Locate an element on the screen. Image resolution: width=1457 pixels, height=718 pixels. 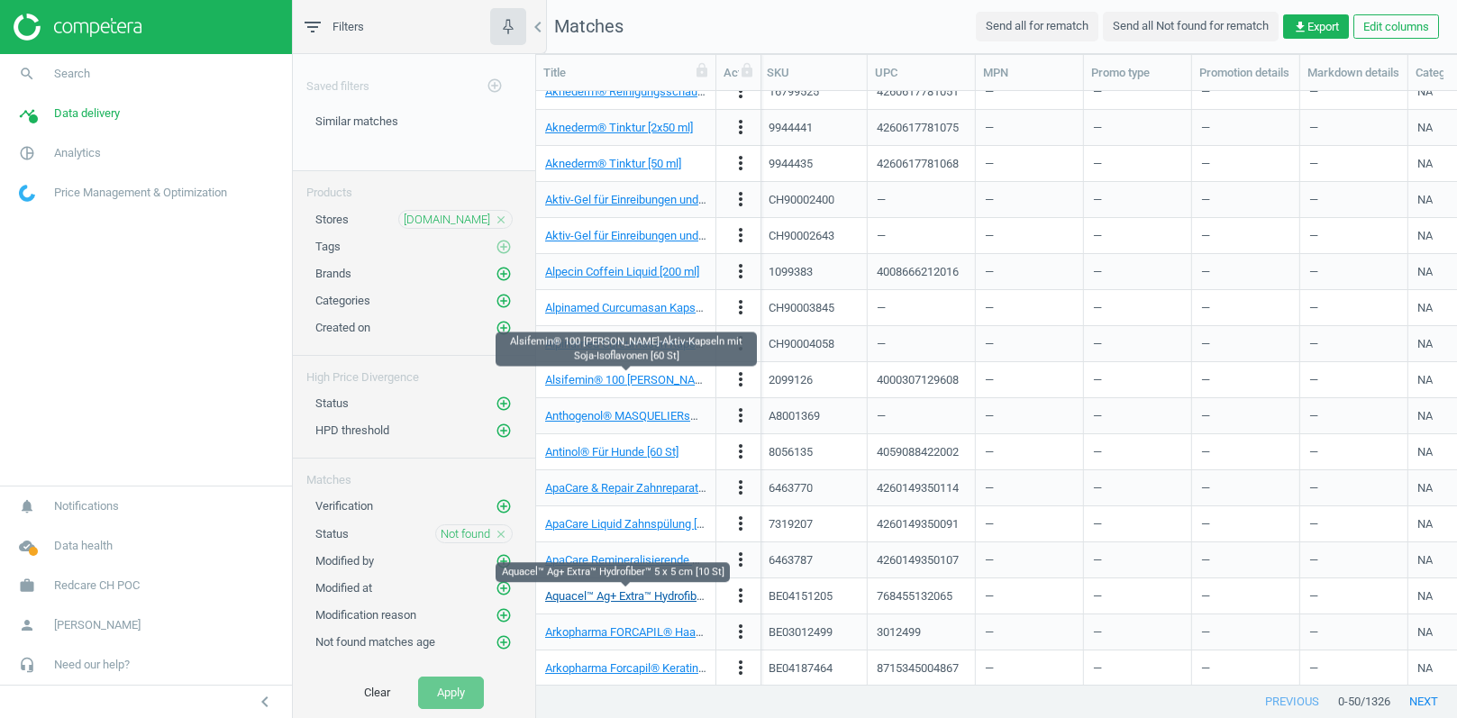
img: ajHJNr6hYgQAAAAASUVORK5CYII= is located at coordinates (77, 27).